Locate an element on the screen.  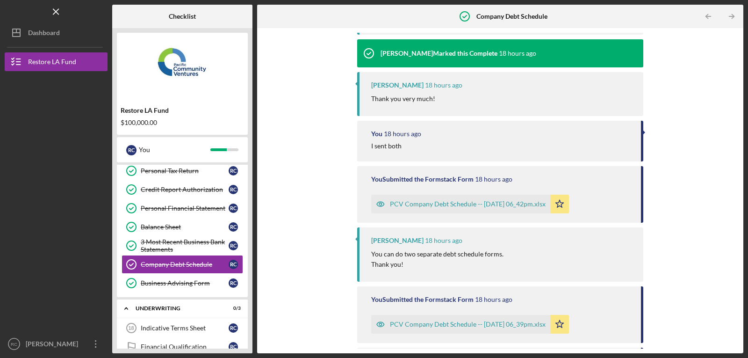
div: Personal Tax Return is located at coordinates (185, 171).